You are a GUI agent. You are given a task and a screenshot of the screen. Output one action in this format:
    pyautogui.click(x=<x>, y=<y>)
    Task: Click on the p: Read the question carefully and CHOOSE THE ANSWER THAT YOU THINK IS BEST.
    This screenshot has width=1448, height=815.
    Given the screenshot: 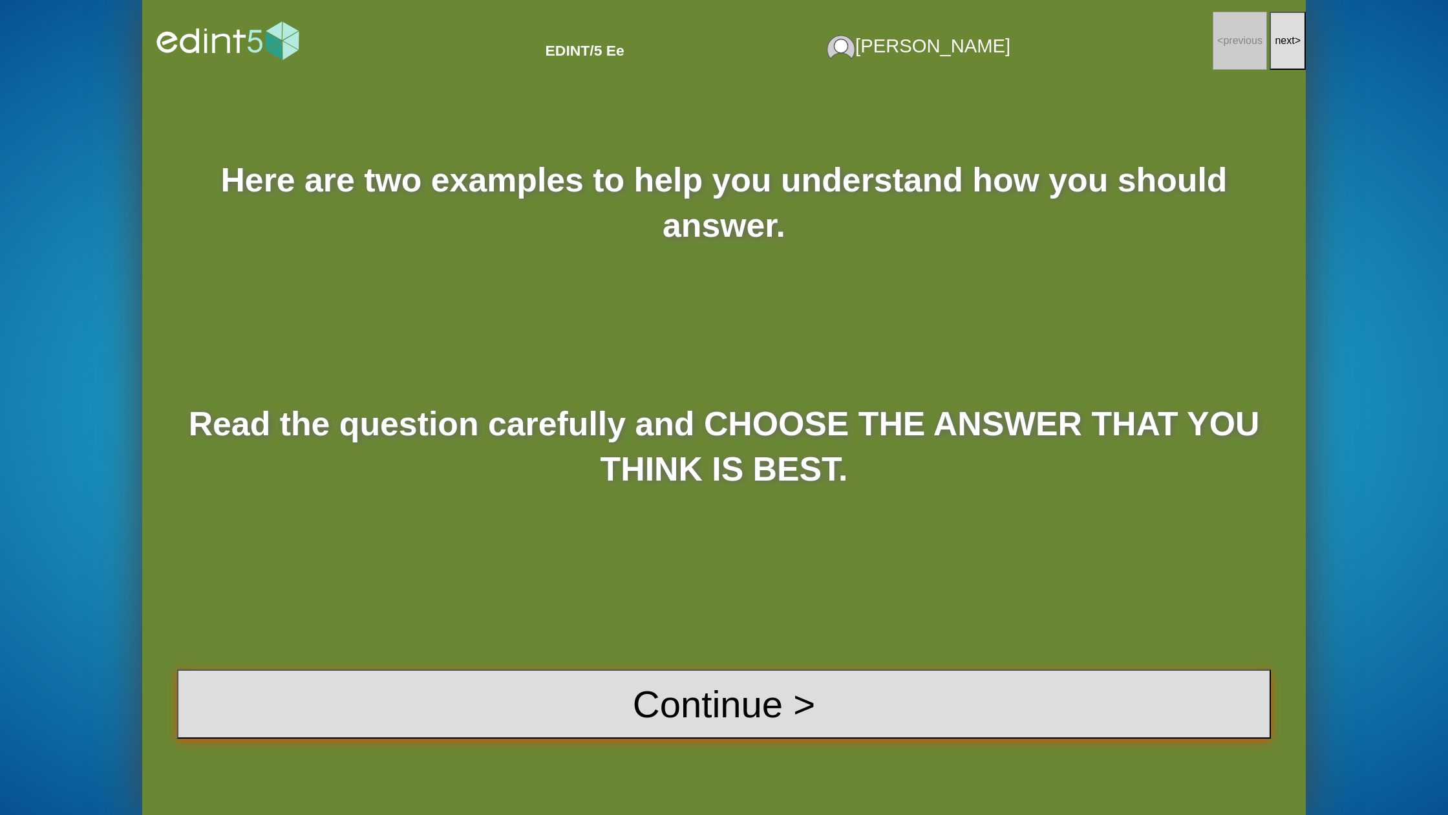 What is the action you would take?
    pyautogui.click(x=724, y=447)
    